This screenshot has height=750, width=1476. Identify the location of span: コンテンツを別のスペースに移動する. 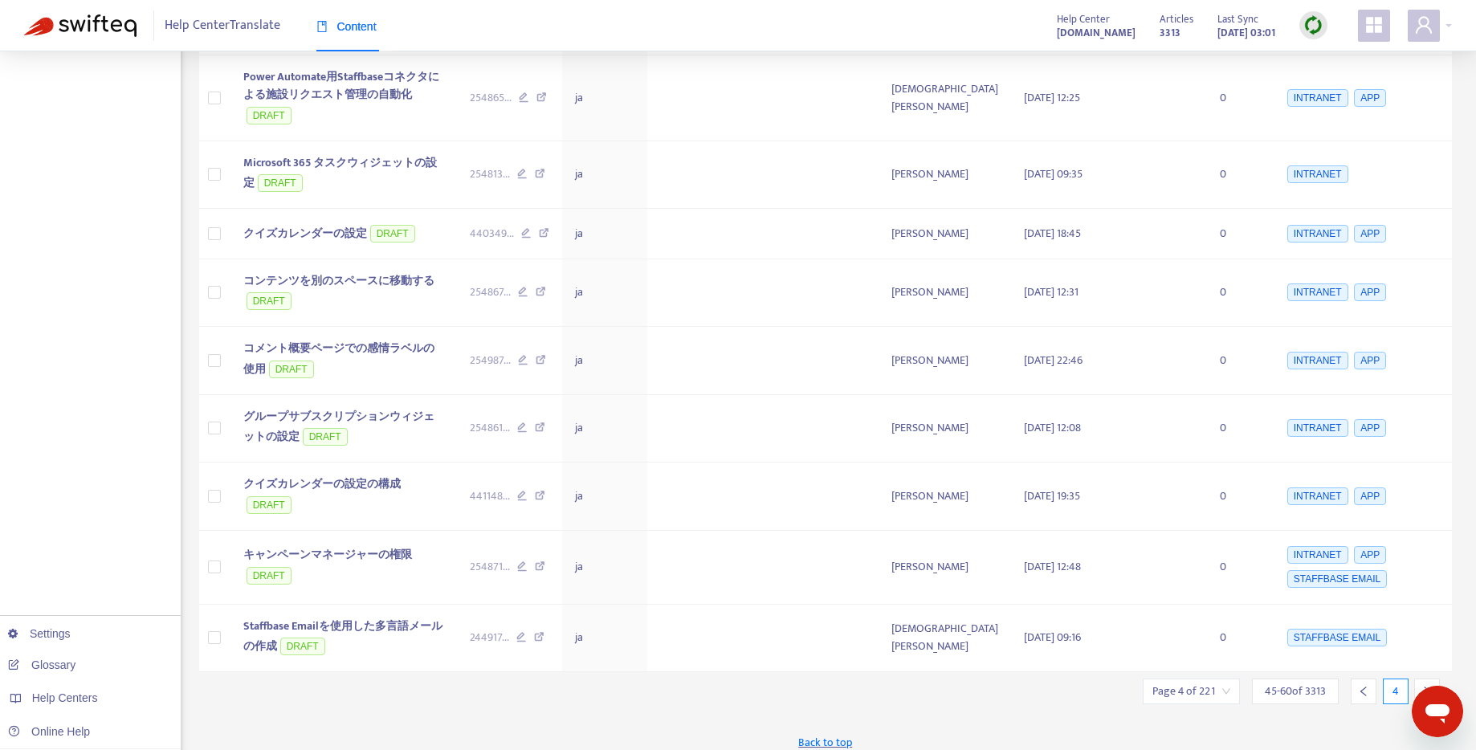
(339, 280).